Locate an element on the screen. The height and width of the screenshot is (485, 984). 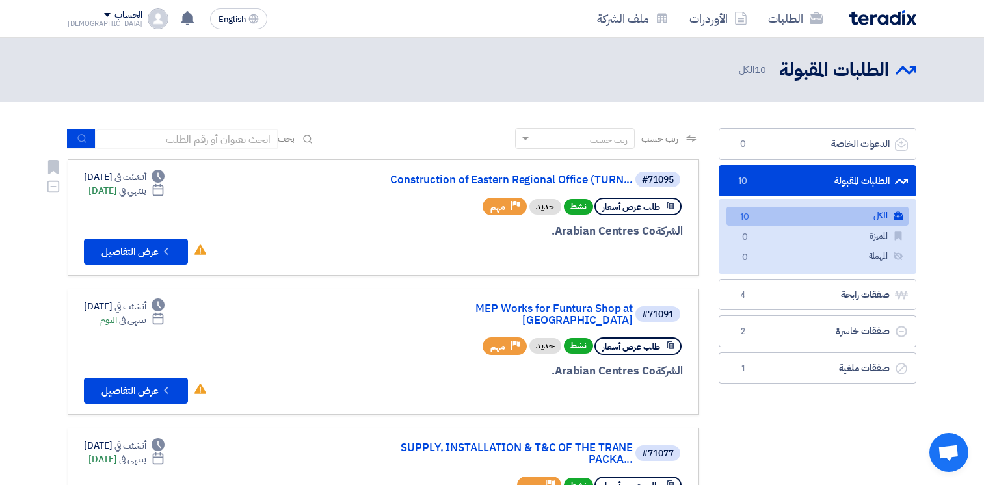
img: profile_test.png is located at coordinates (158, 19).